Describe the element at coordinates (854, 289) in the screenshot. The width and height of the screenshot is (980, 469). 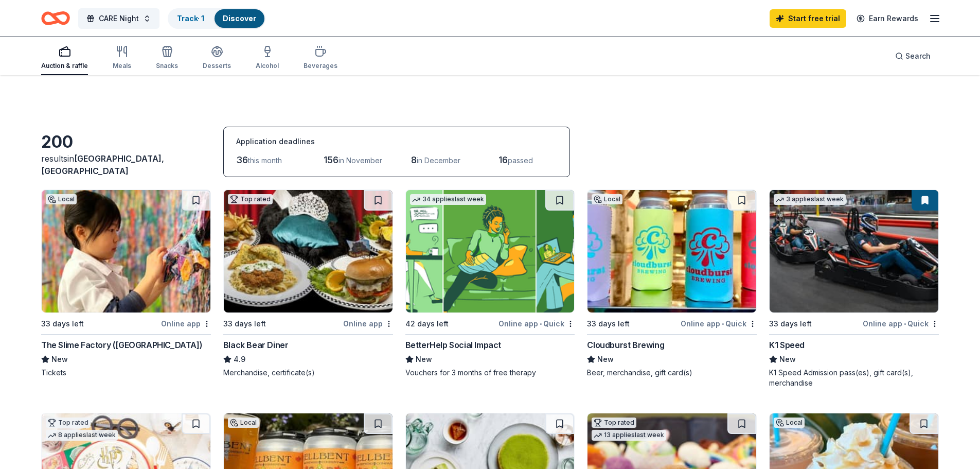
I see `a: Image for K1 Speed3 applieslast week33 days leftOnline app•QuickK1 SpeedNewK1 Speed Admission pas...` at that location.